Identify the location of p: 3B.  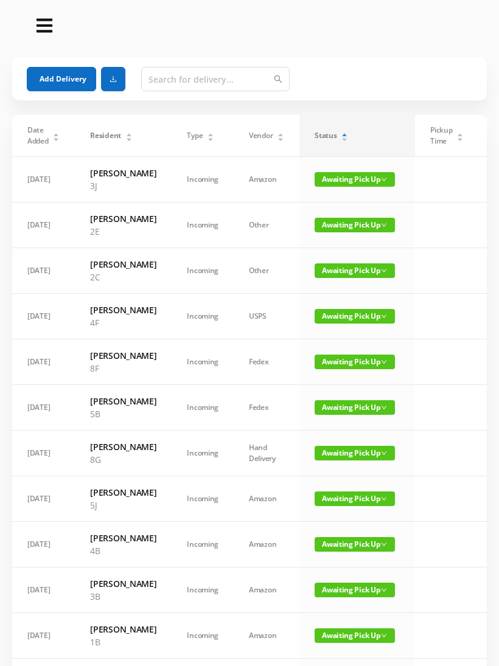
(123, 596).